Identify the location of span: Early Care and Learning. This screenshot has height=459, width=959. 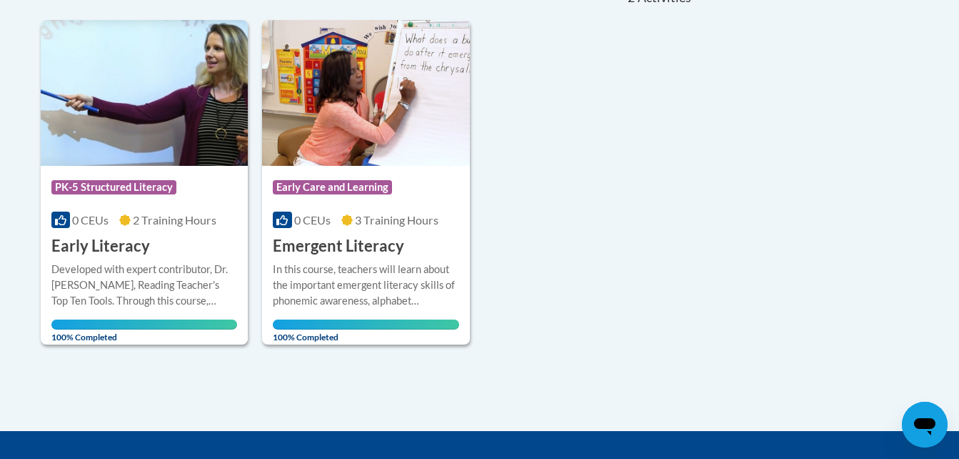
(332, 187).